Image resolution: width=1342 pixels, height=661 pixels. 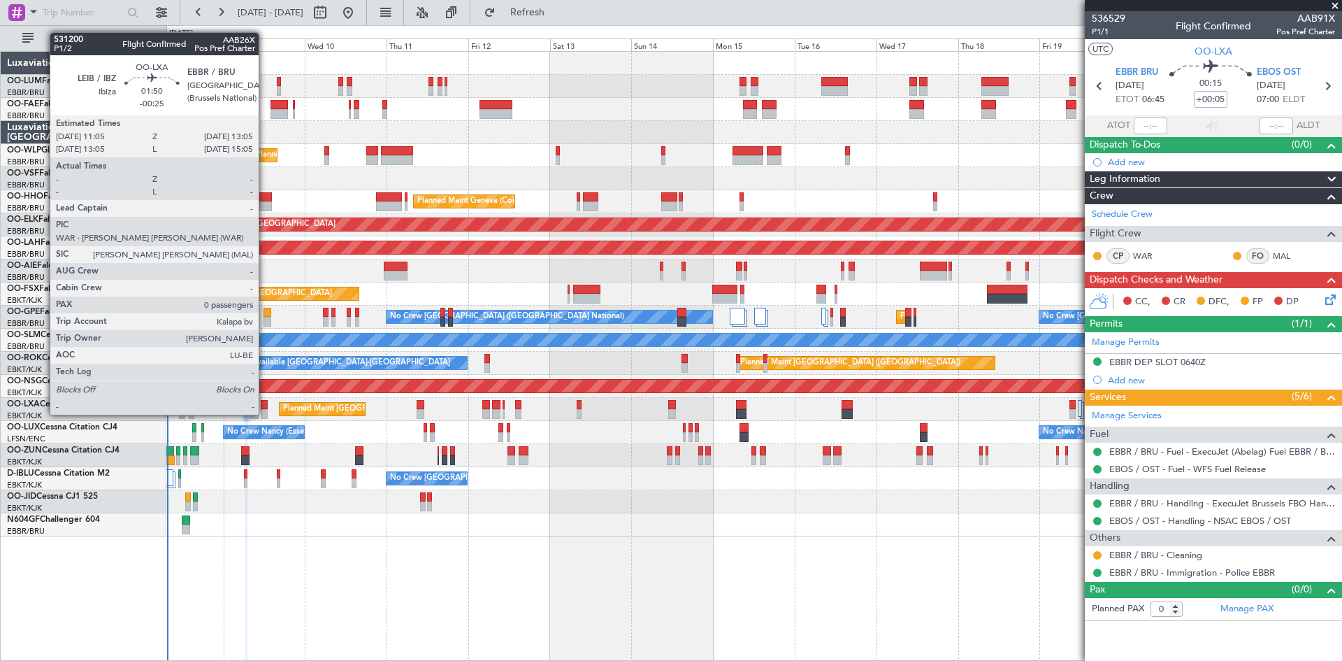 What do you see at coordinates (1154, 100) in the screenshot?
I see `span: 06:45` at bounding box center [1154, 100].